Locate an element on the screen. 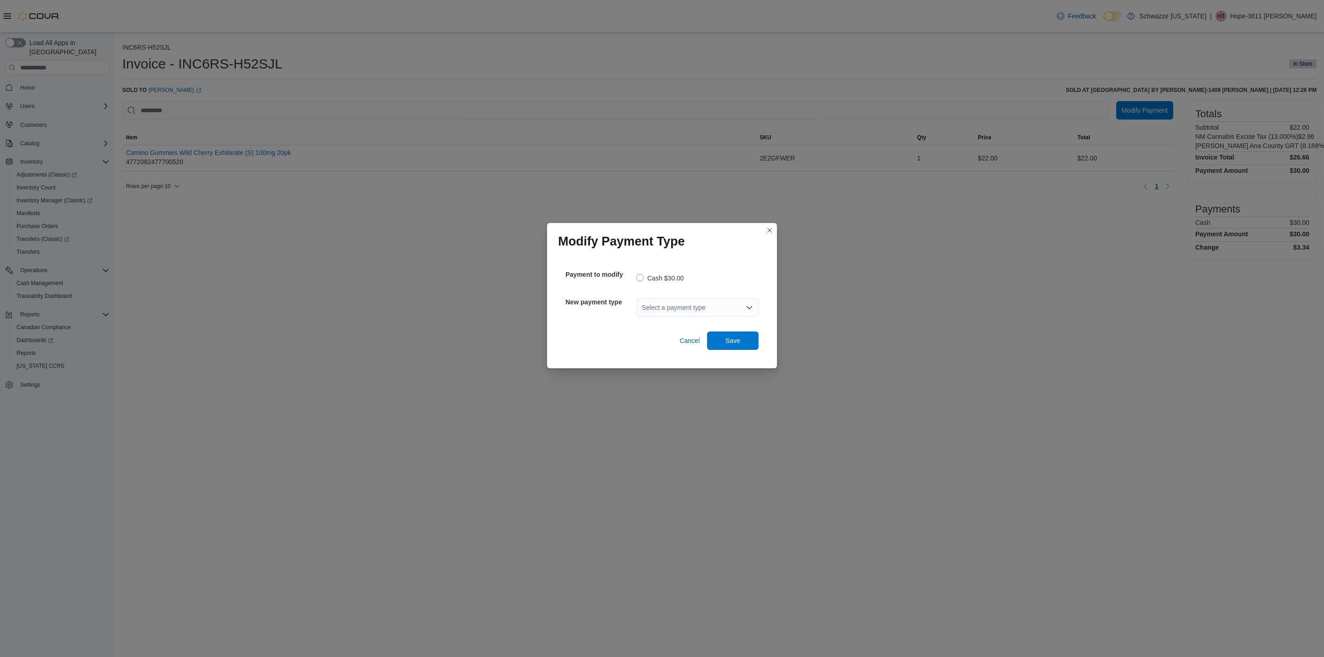 The width and height of the screenshot is (1324, 657). span: Cancel is located at coordinates (690, 341).